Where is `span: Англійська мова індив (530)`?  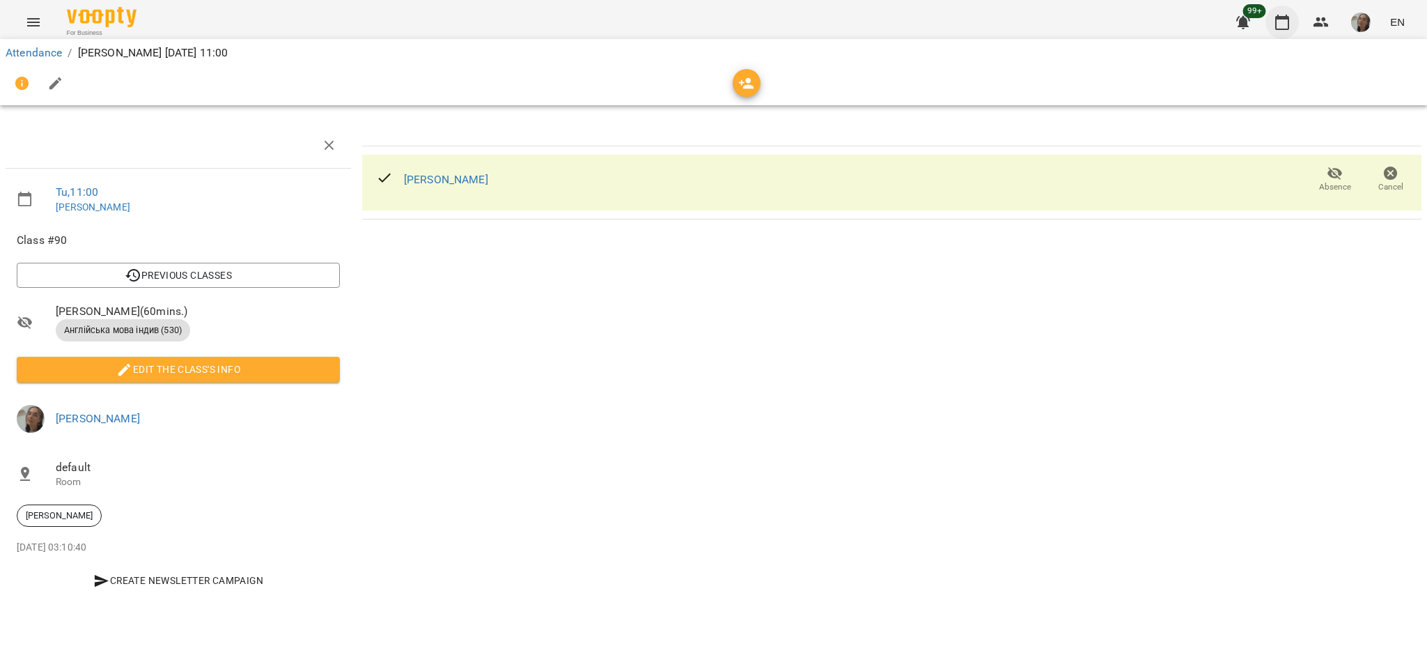
span: Англійська мова індив (530) is located at coordinates (123, 330).